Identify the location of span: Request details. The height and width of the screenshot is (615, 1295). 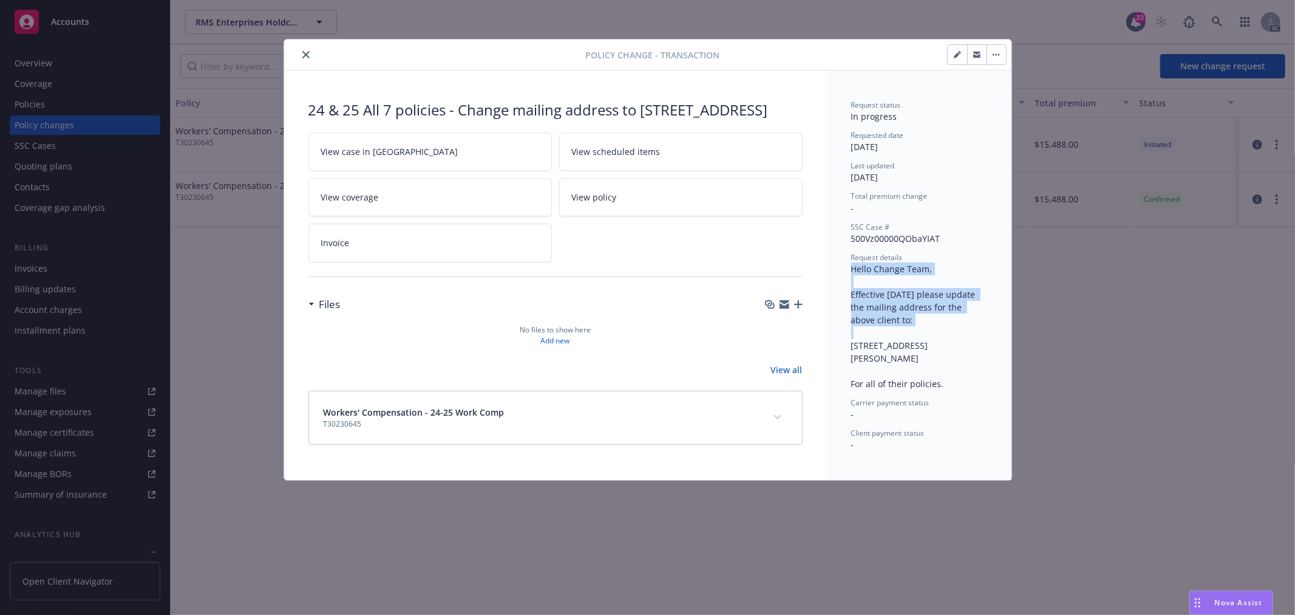
(877, 257).